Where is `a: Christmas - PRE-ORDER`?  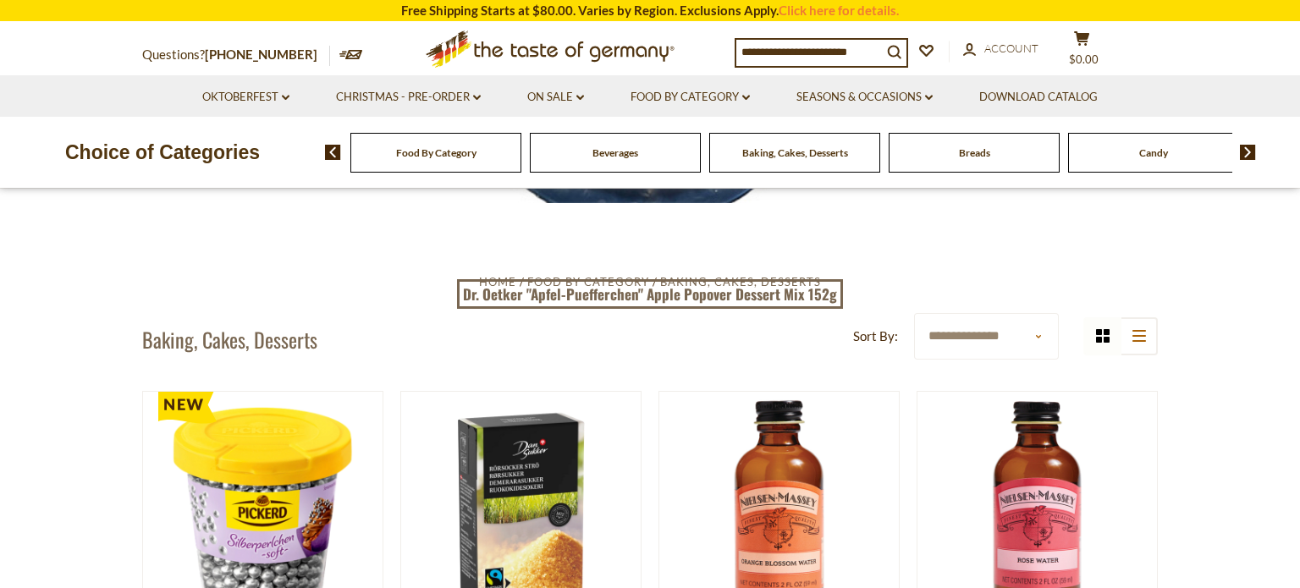
a: Christmas - PRE-ORDER is located at coordinates (408, 97).